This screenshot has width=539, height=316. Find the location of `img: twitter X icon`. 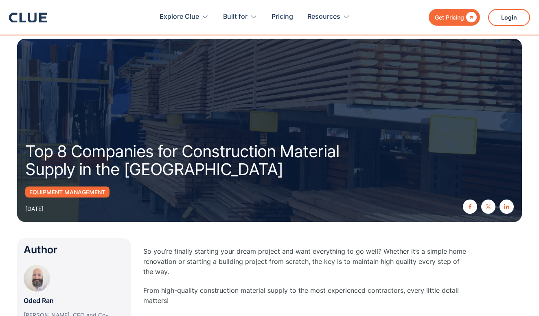

img: twitter X icon is located at coordinates (488, 207).